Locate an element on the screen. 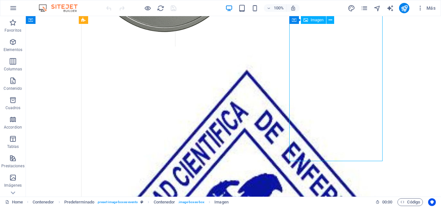 The height and width of the screenshot is (207, 441). h6: Tiempo de la sesión is located at coordinates (384, 202).